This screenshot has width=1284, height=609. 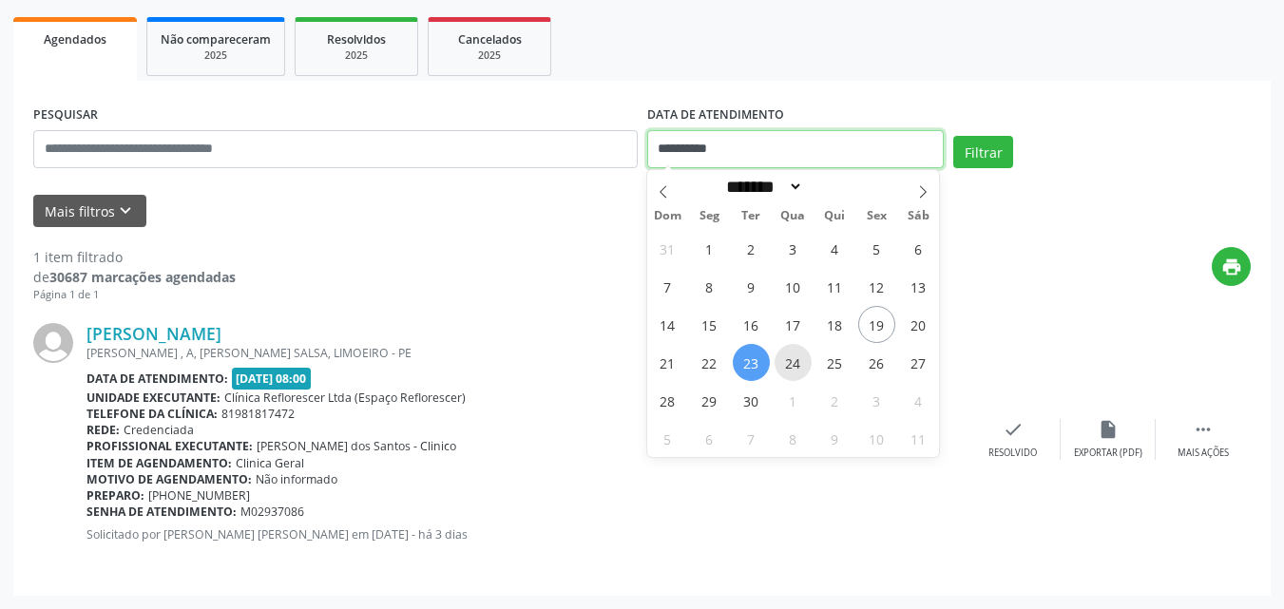 I want to click on span: Outubro 7, 2025, so click(x=751, y=438).